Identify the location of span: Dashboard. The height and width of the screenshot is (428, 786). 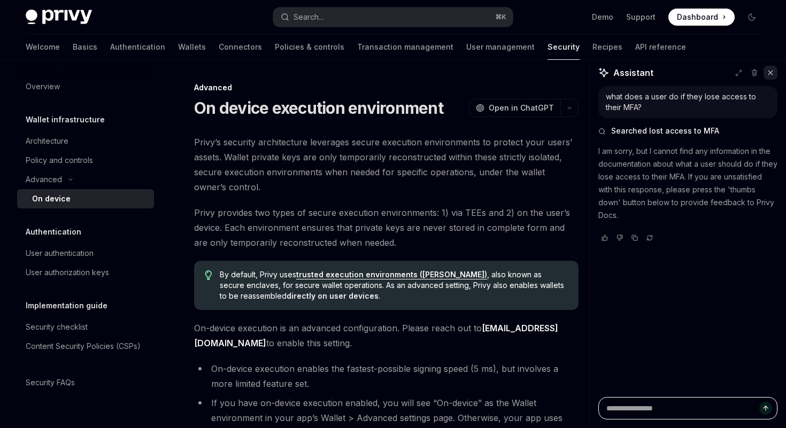
(698, 17).